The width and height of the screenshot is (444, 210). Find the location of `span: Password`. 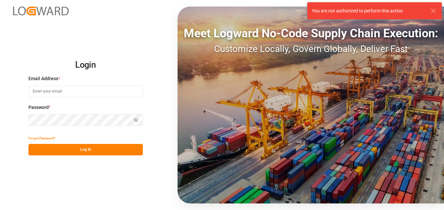

span: Password is located at coordinates (39, 107).